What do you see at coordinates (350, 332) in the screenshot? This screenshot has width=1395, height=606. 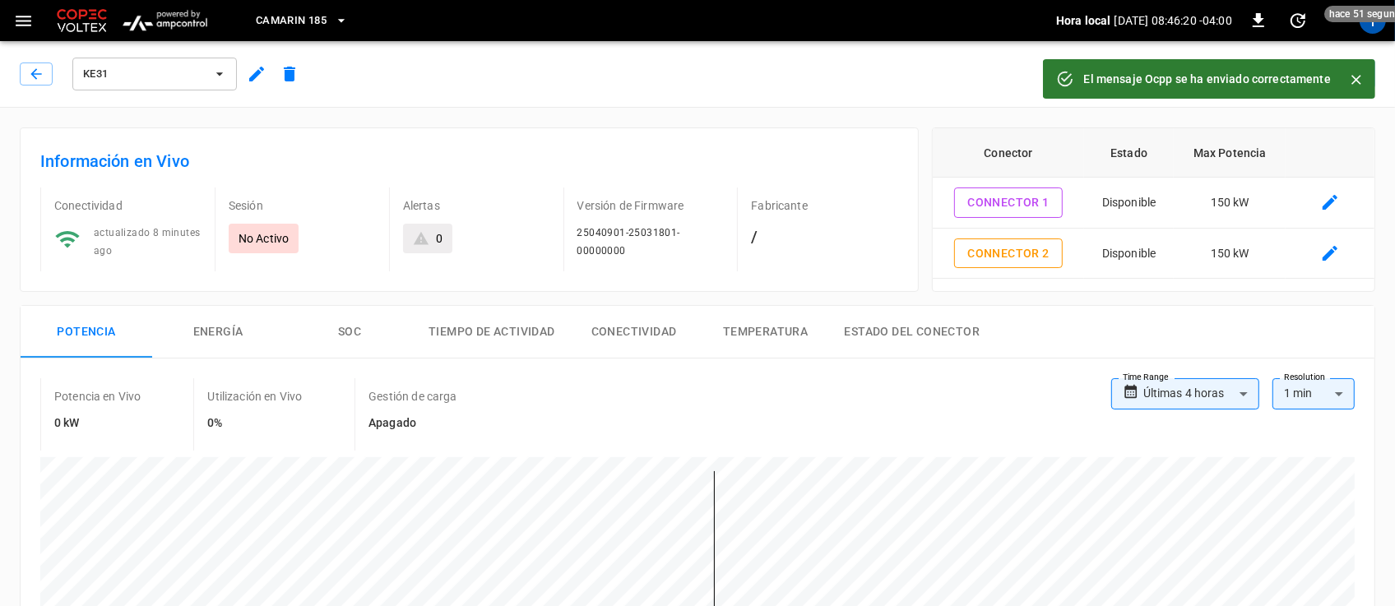 I see `button: SOC` at bounding box center [350, 332].